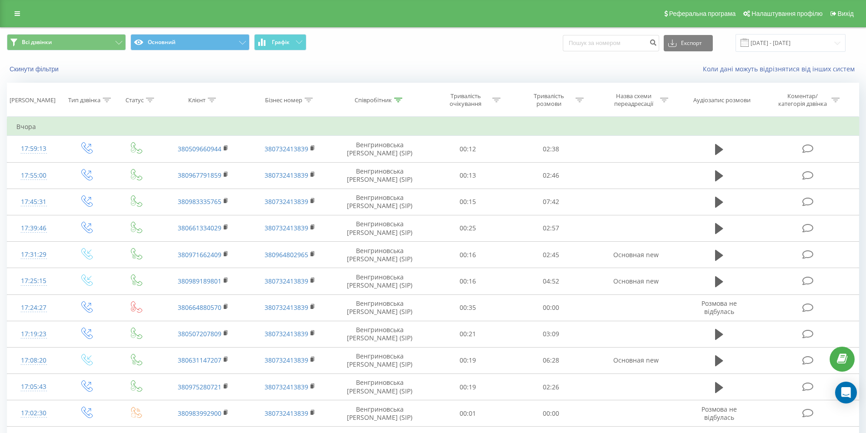 Image resolution: width=866 pixels, height=433 pixels. What do you see at coordinates (34, 387) in the screenshot?
I see `div: 17:05:43` at bounding box center [34, 387].